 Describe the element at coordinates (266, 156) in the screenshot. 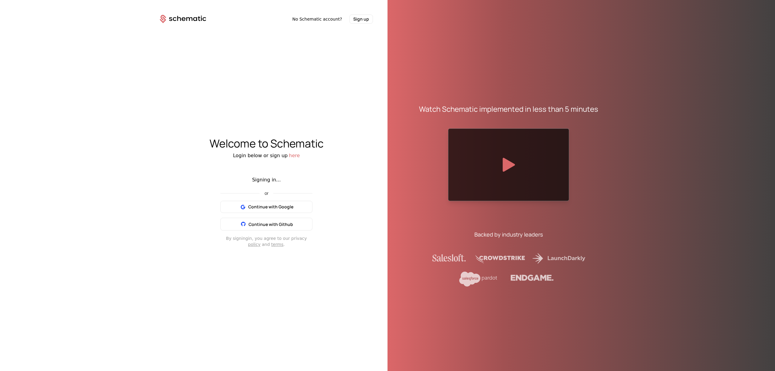

I see `div: Login below or sign up` at that location.